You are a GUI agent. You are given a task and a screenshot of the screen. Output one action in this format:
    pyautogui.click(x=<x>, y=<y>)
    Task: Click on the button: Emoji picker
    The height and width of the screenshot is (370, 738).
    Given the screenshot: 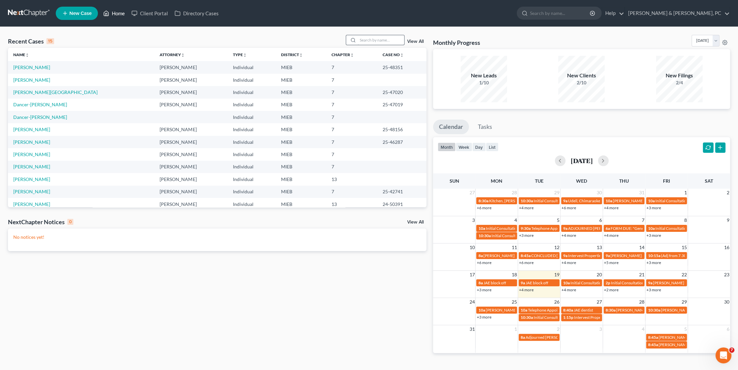 What is the action you would take?
    pyautogui.click(x=13, y=220)
    